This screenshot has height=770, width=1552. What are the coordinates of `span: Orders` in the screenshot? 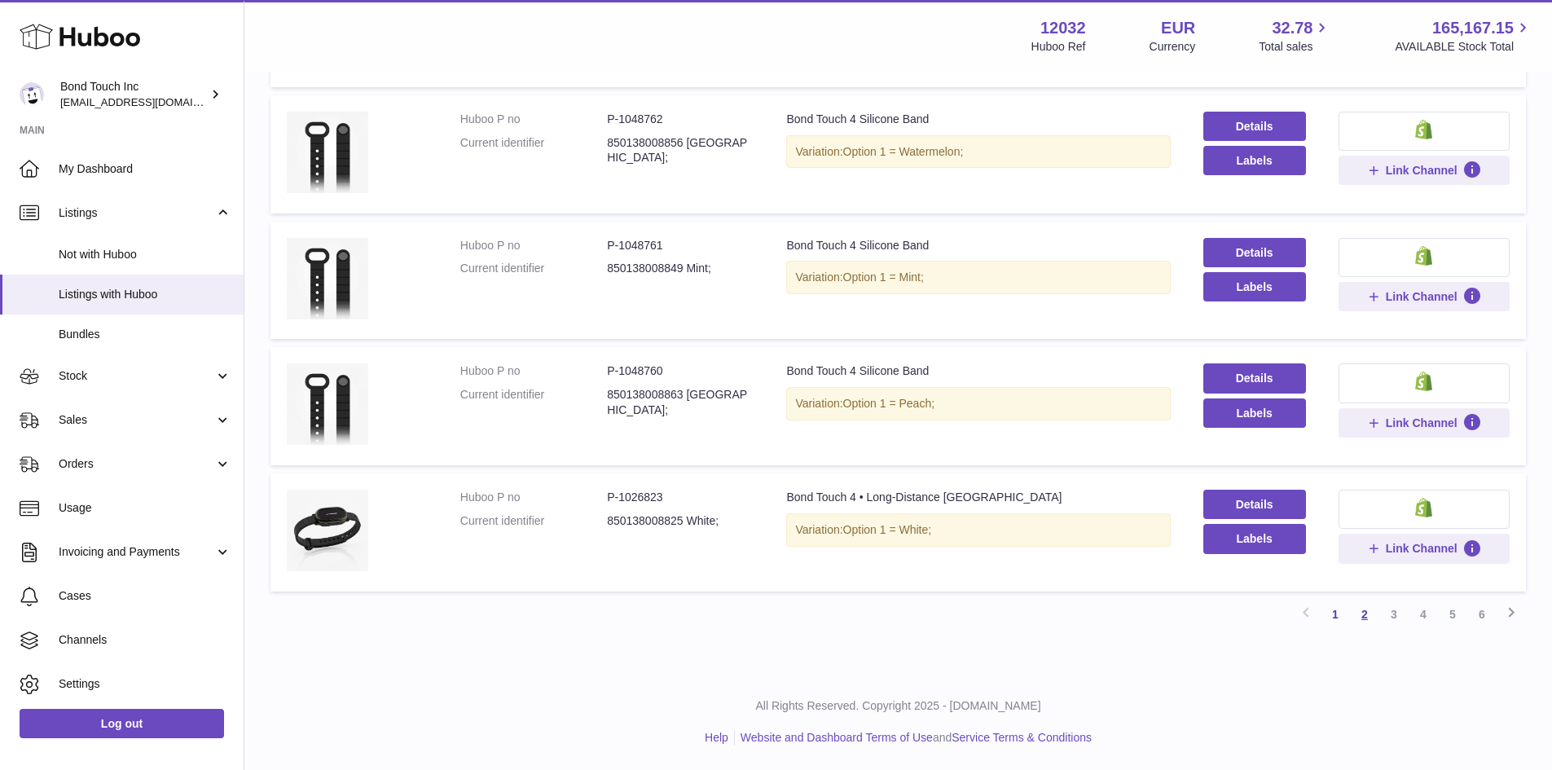 It's located at (136, 464).